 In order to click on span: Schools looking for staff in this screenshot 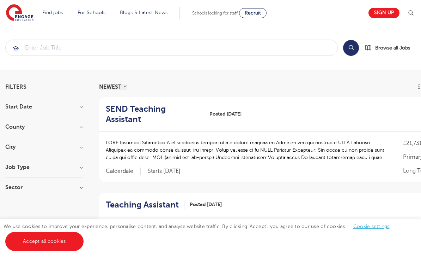, I will do `click(215, 13)`.